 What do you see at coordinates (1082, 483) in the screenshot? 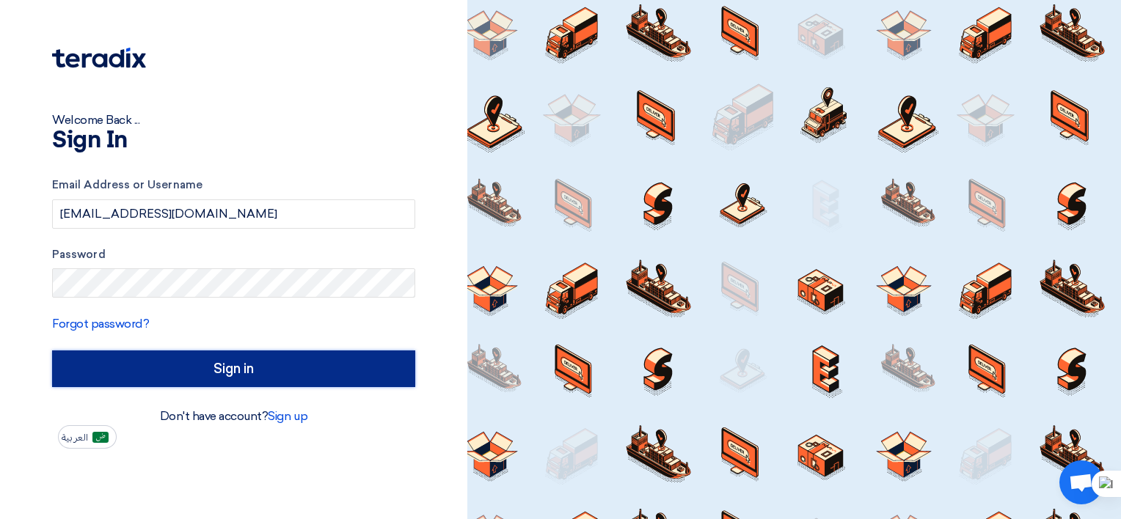
I see `a: Open chat` at bounding box center [1082, 483].